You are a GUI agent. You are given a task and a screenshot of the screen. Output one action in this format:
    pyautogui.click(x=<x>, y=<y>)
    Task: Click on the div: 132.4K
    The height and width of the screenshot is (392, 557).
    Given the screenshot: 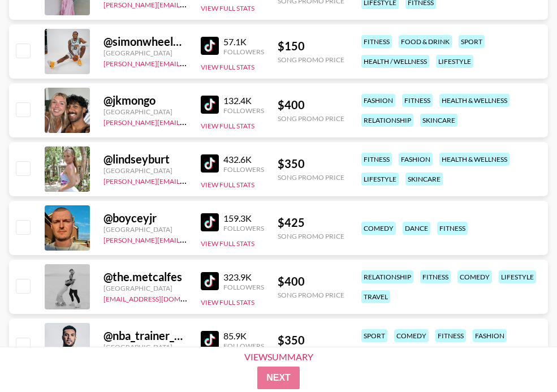 What is the action you would take?
    pyautogui.click(x=244, y=101)
    